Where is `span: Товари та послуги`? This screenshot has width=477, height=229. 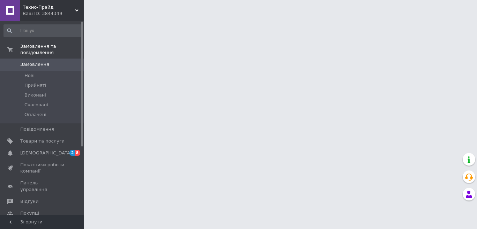
span: Товари та послуги is located at coordinates (42, 141).